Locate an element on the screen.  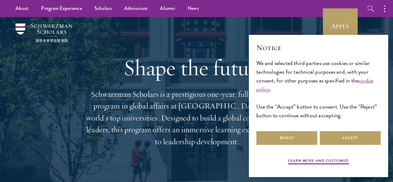
p: Schwarzman Scholars is a prestigious one-year, fully funded master’s program in global affairs at... is located at coordinates (197, 118).